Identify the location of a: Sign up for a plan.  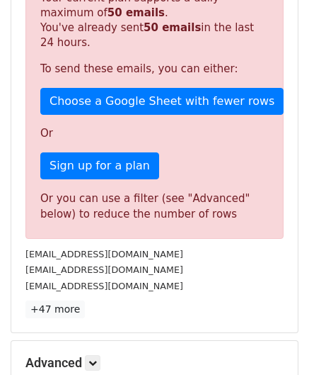
(100, 166).